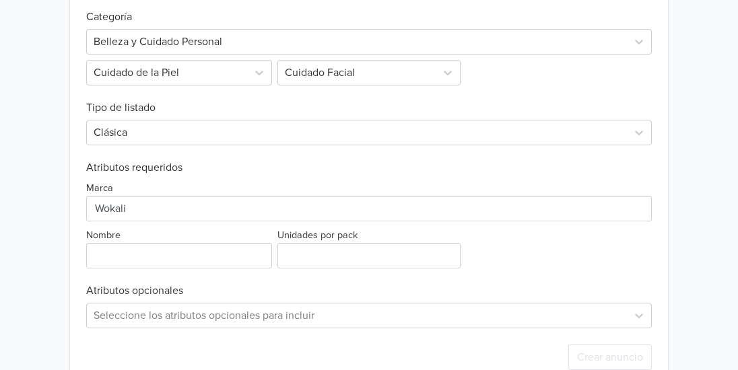  Describe the element at coordinates (100, 189) in the screenshot. I see `label: Marca` at that location.